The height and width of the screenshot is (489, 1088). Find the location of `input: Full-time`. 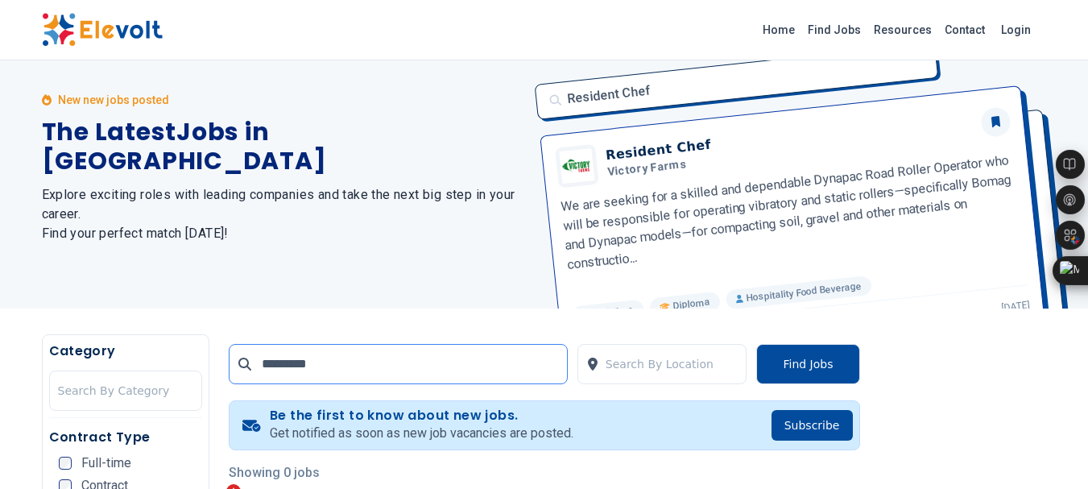

input: Full-time is located at coordinates (65, 463).